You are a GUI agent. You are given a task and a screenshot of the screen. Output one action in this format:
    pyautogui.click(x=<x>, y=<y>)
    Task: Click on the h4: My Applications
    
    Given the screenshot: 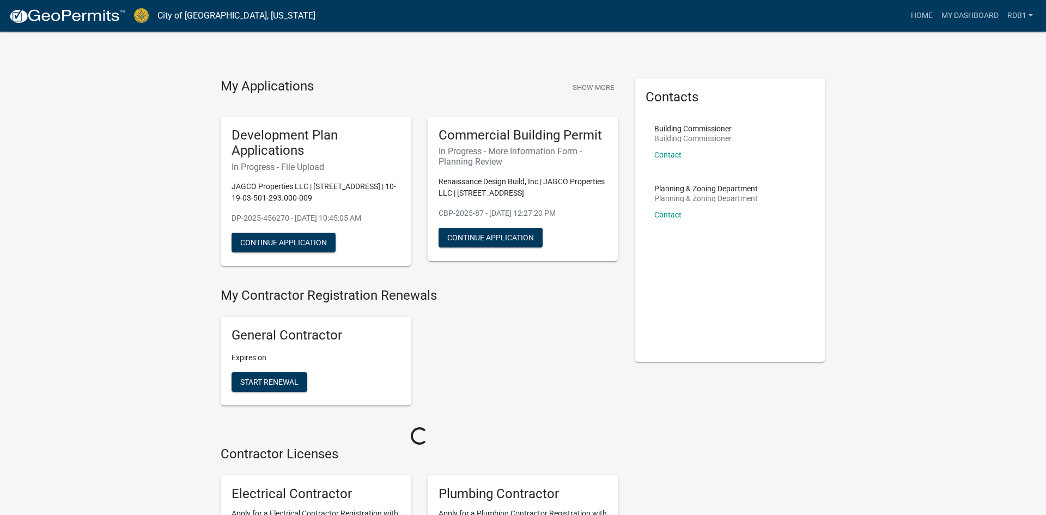 What is the action you would take?
    pyautogui.click(x=267, y=87)
    